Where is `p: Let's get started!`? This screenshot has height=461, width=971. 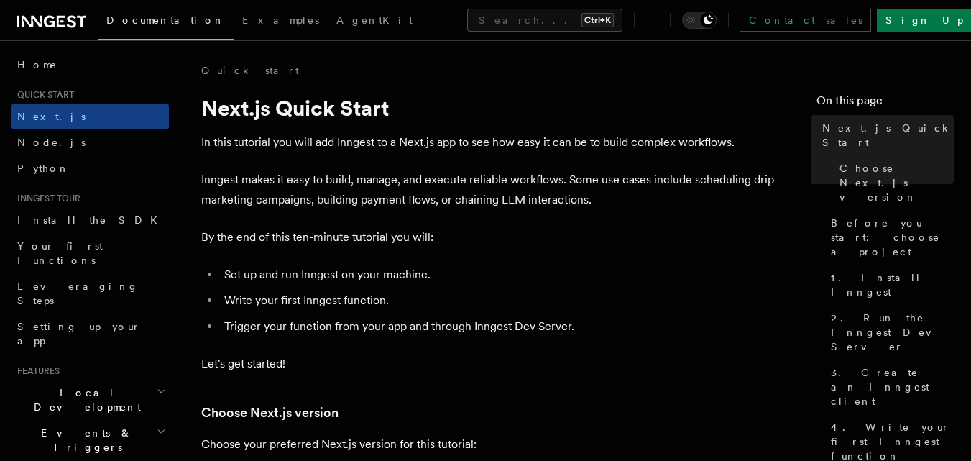 p: Let's get started! is located at coordinates (489, 364).